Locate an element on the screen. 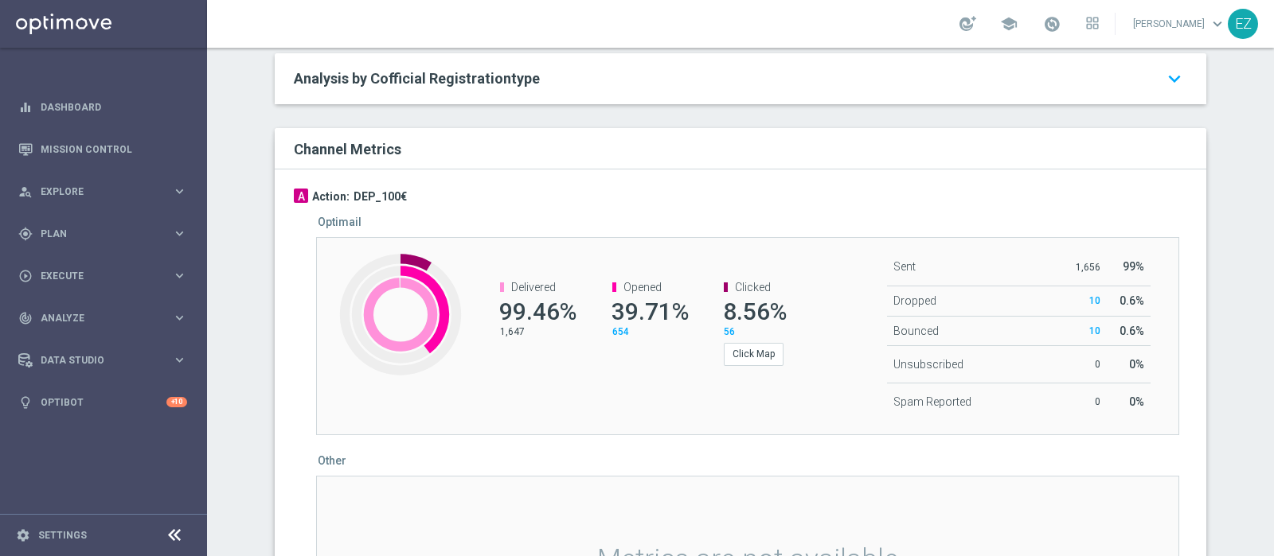 The image size is (1274, 556). i: track_changes is located at coordinates (25, 318).